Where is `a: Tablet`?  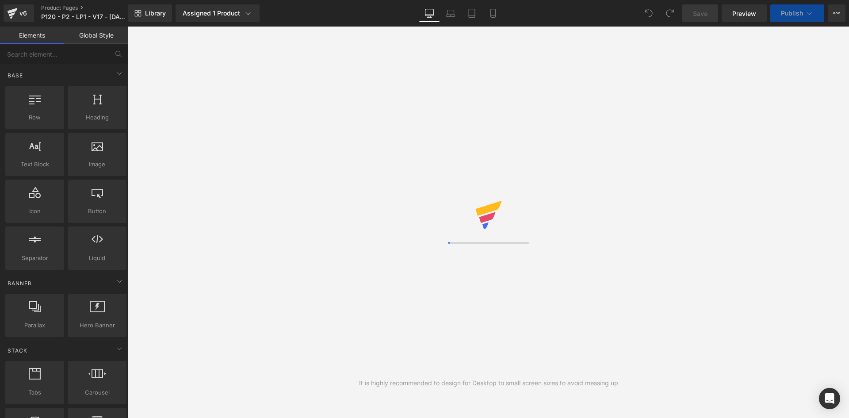 a: Tablet is located at coordinates (472, 13).